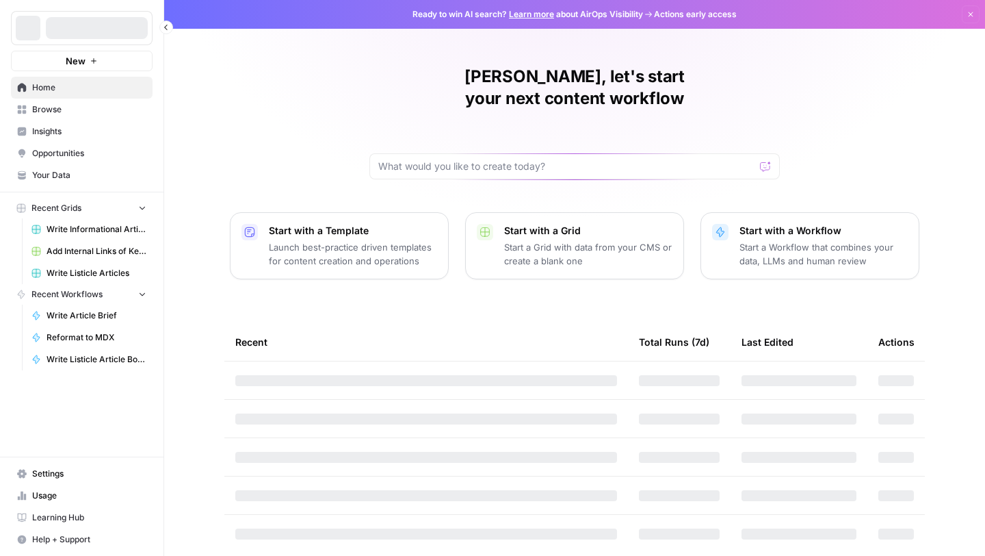 This screenshot has height=556, width=985. I want to click on span: Learning Hub, so click(89, 517).